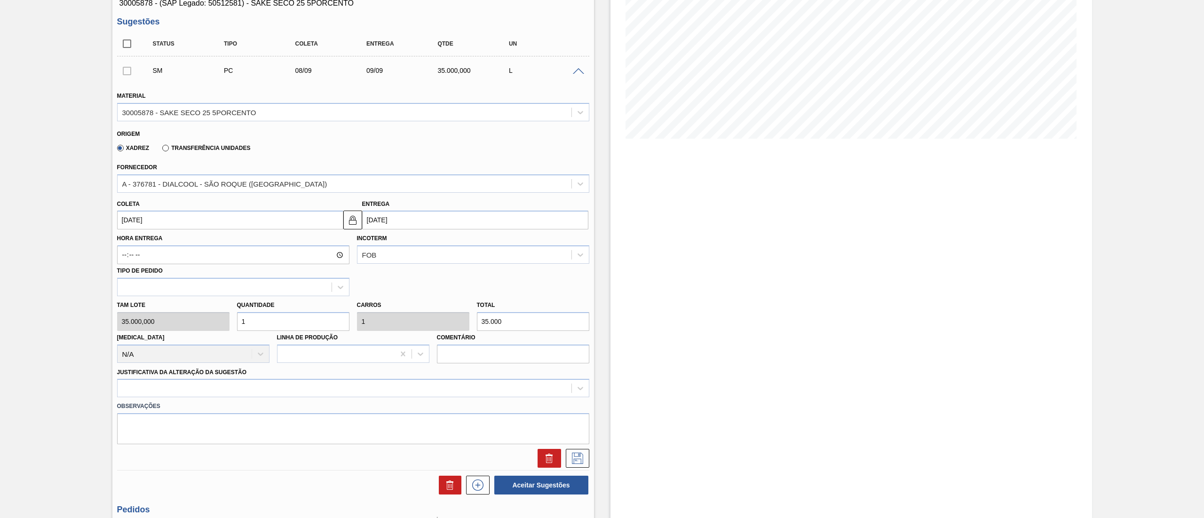 The height and width of the screenshot is (518, 1204). I want to click on label: Carros, so click(369, 305).